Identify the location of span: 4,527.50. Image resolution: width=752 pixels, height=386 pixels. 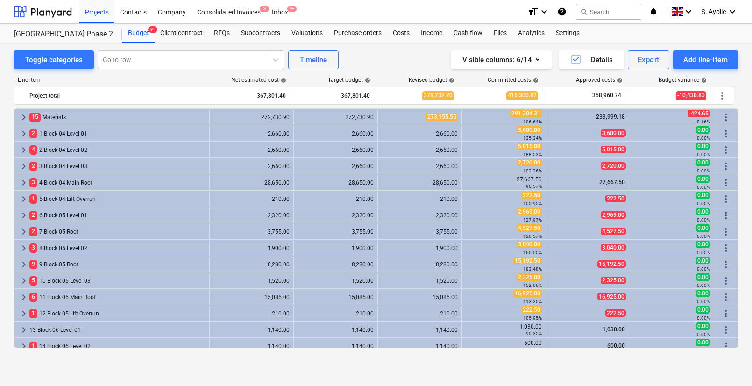
(613, 231).